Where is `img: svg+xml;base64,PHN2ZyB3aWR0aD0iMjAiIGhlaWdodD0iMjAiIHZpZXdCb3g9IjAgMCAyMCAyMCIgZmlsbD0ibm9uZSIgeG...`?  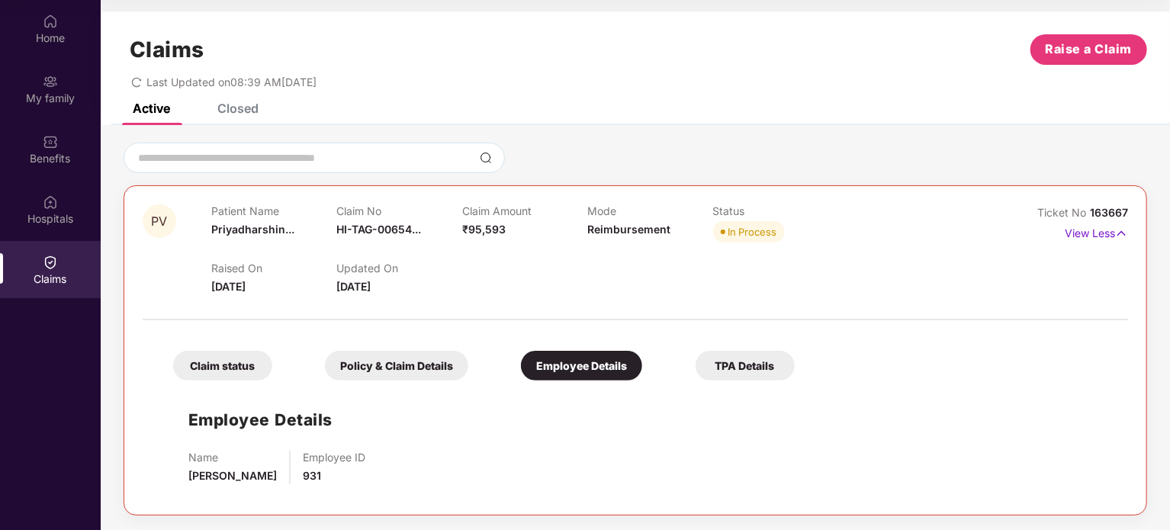
img: svg+xml;base64,PHN2ZyB3aWR0aD0iMjAiIGhlaWdodD0iMjAiIHZpZXdCb3g9IjAgMCAyMCAyMCIgZmlsbD0ibm9uZSIgeG... is located at coordinates (50, 82).